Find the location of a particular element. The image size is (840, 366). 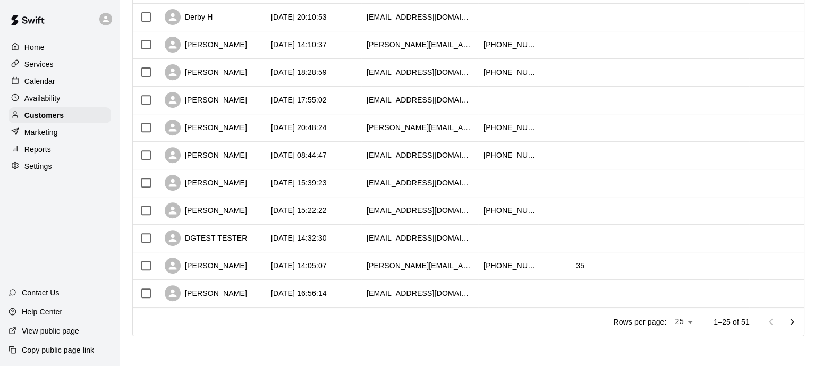

p: Copy public page link is located at coordinates (58, 350).